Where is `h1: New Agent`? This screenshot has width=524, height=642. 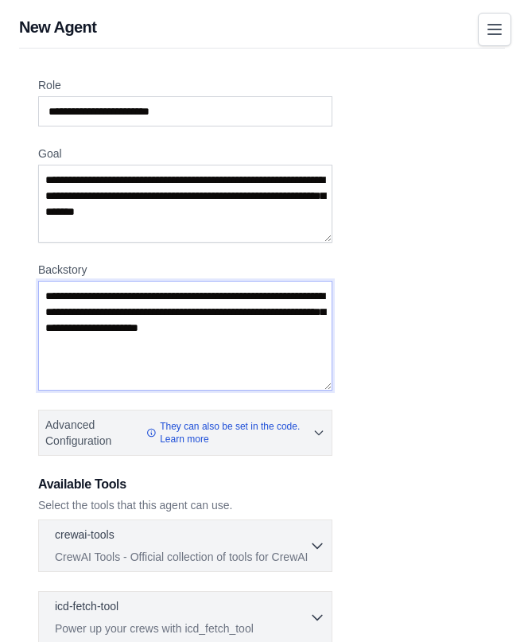 h1: New Agent is located at coordinates (262, 27).